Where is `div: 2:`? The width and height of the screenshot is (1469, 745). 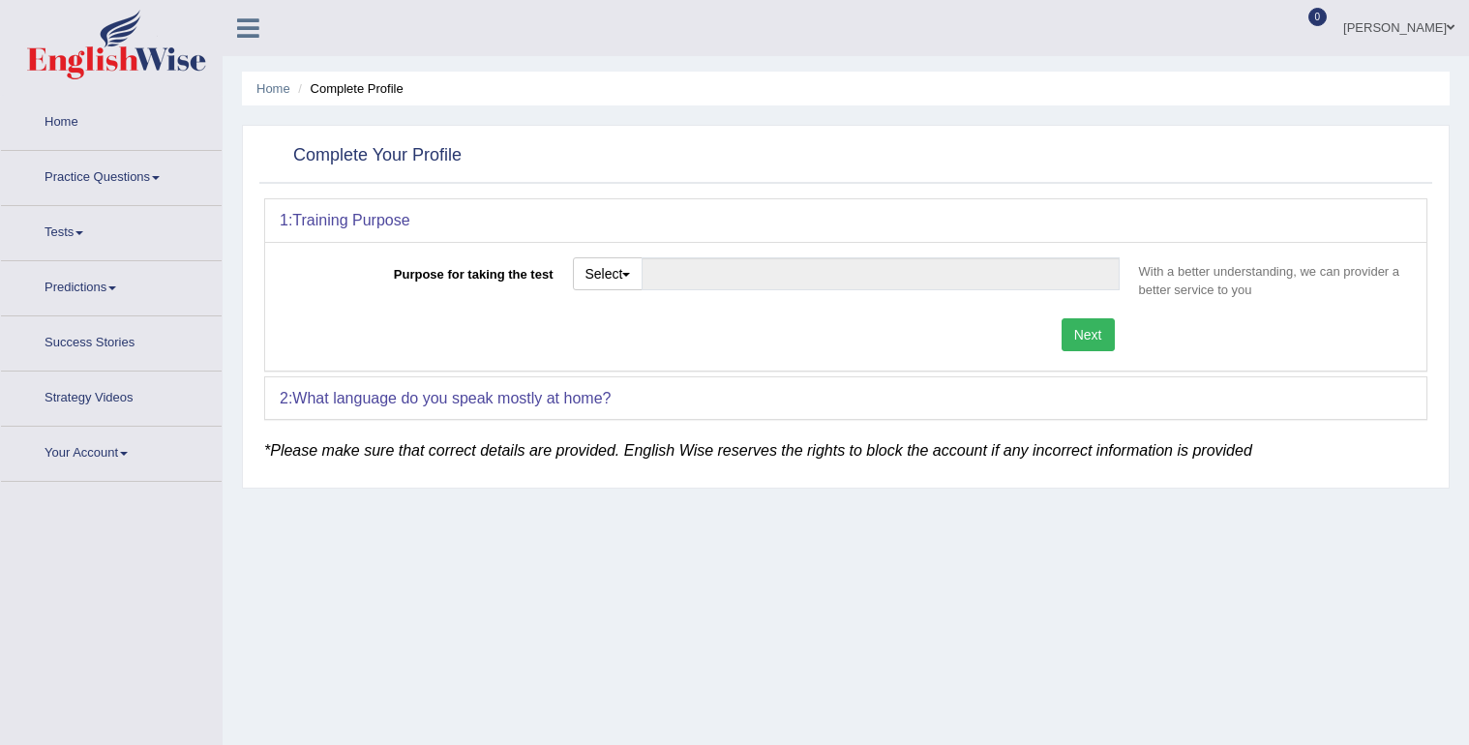
div: 2: is located at coordinates (846, 399).